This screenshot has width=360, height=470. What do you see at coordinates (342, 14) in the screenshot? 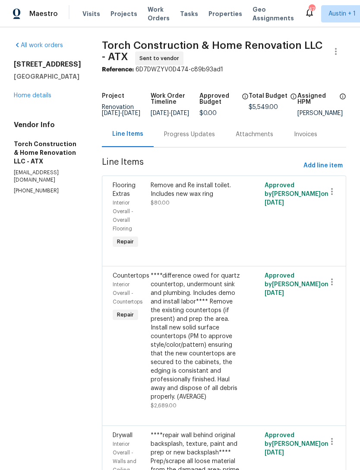
I see `span: Austin + 1` at bounding box center [342, 14].